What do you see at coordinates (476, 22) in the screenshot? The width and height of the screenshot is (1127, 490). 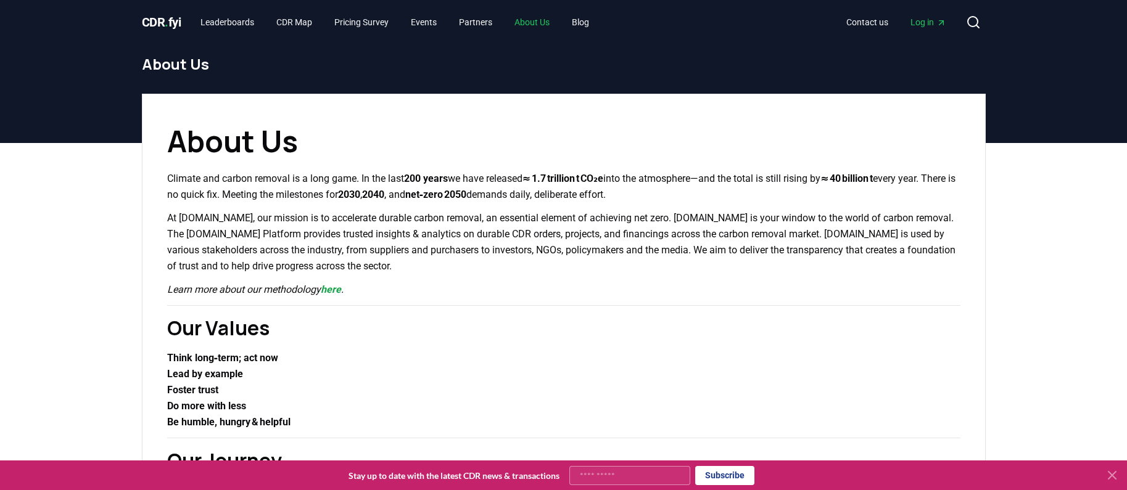 I see `a: Partners` at bounding box center [476, 22].